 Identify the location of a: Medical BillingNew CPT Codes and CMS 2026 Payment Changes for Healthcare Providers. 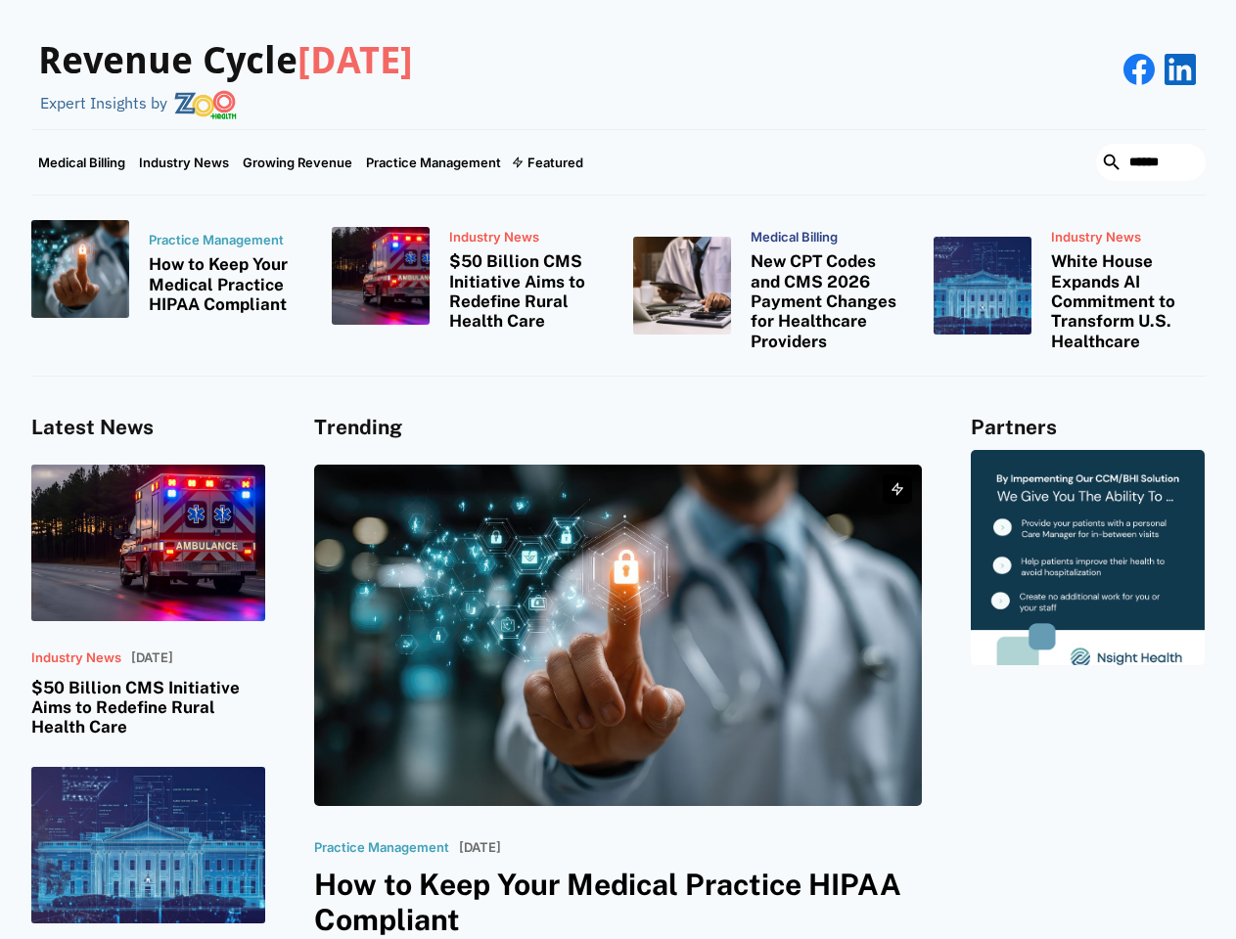
(769, 286).